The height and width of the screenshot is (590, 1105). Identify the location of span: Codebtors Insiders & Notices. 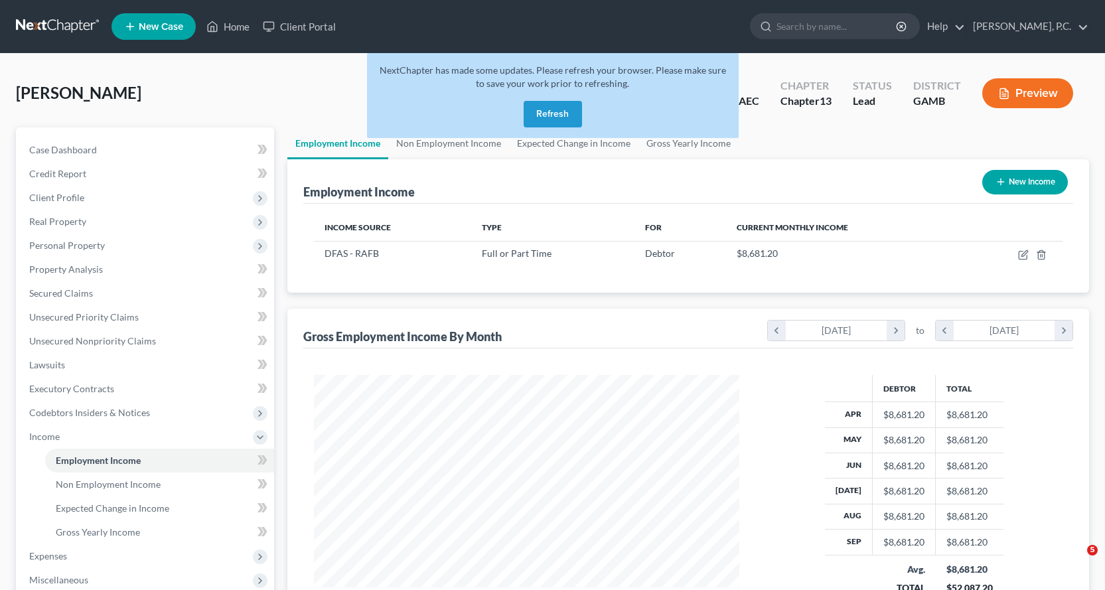
(90, 412).